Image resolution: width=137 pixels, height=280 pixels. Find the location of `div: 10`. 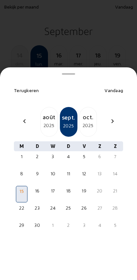

div: 10 is located at coordinates (53, 174).